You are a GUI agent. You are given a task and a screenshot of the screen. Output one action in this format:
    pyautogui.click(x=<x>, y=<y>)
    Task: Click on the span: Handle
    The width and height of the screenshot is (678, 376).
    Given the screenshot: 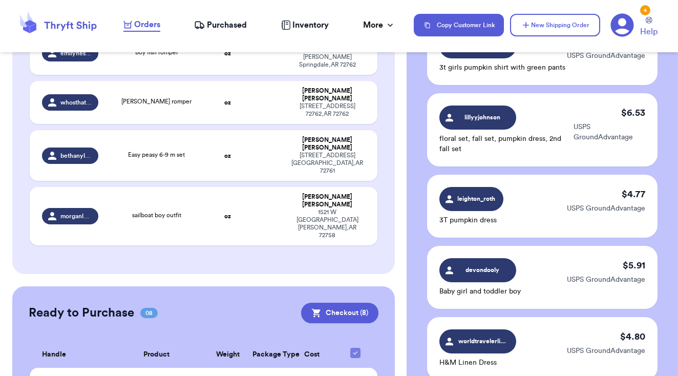 What is the action you would take?
    pyautogui.click(x=54, y=355)
    